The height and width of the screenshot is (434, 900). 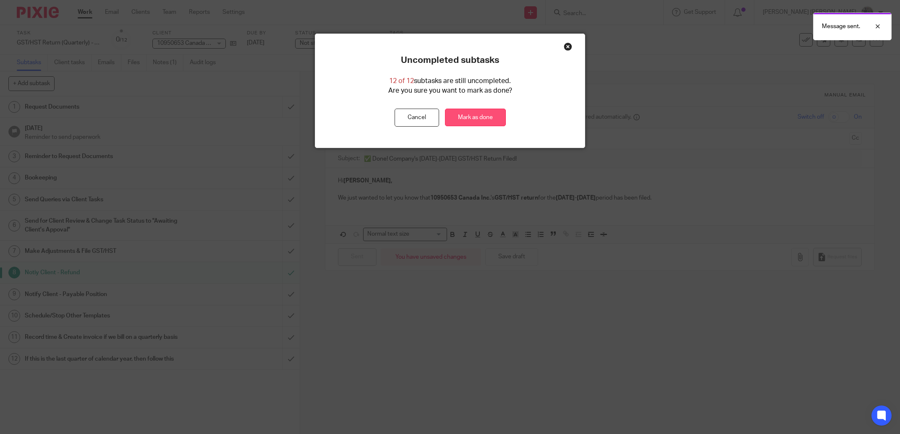 I want to click on button: Cancel, so click(x=417, y=117).